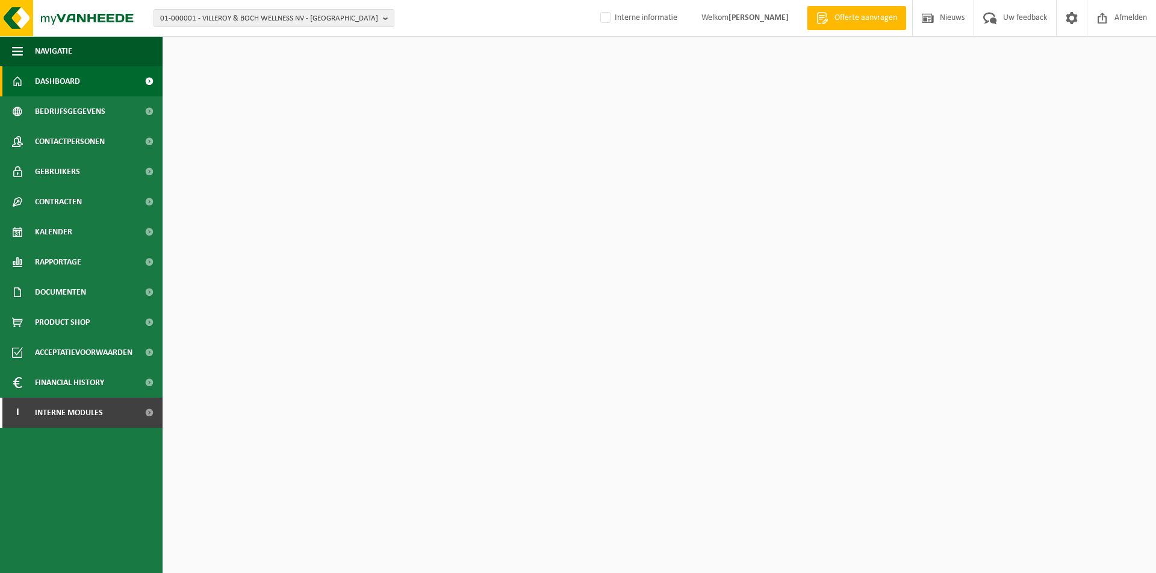 The height and width of the screenshot is (573, 1156). I want to click on span: Product Shop, so click(62, 322).